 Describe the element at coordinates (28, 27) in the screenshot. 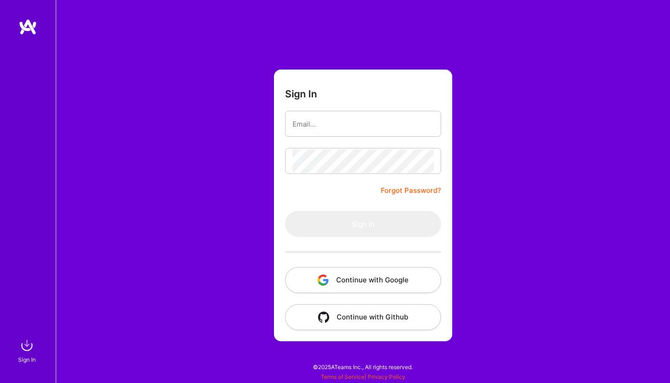

I see `img: logo` at that location.